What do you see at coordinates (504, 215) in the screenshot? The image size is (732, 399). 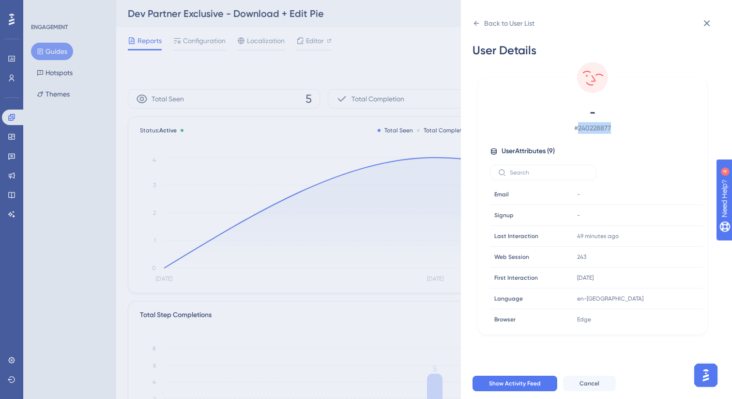 I see `span: Signup` at bounding box center [504, 215].